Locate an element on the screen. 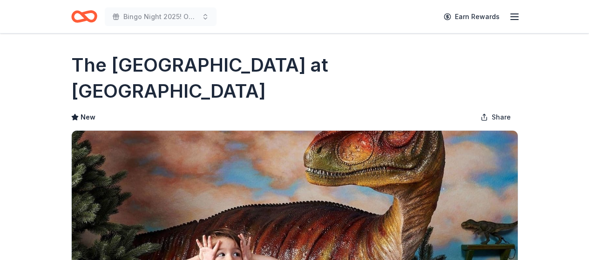  button: Share is located at coordinates (496, 117).